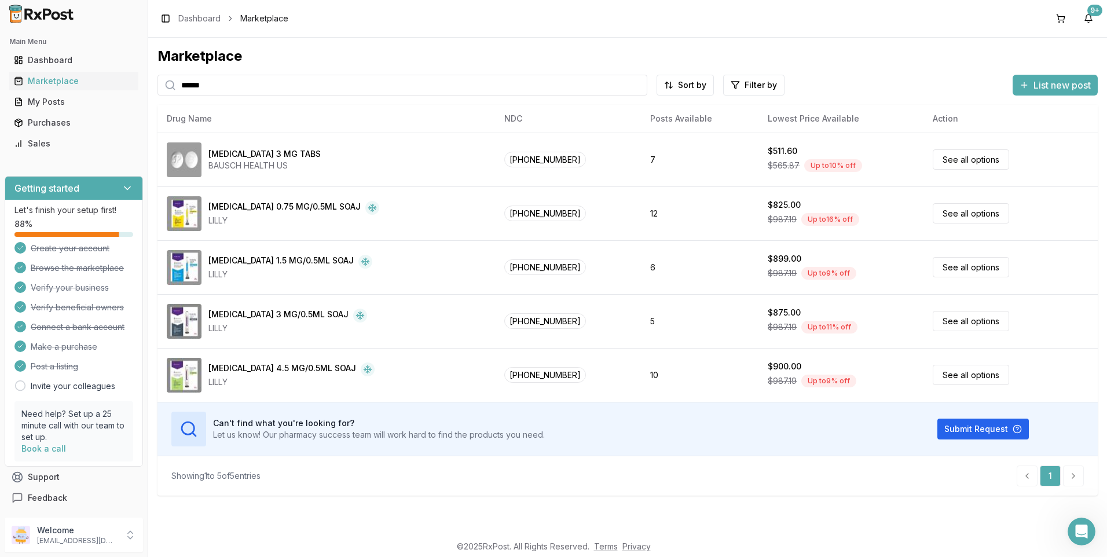  I want to click on img: Trulicity 1.5 MG/0.5ML SOAJ, so click(184, 268).